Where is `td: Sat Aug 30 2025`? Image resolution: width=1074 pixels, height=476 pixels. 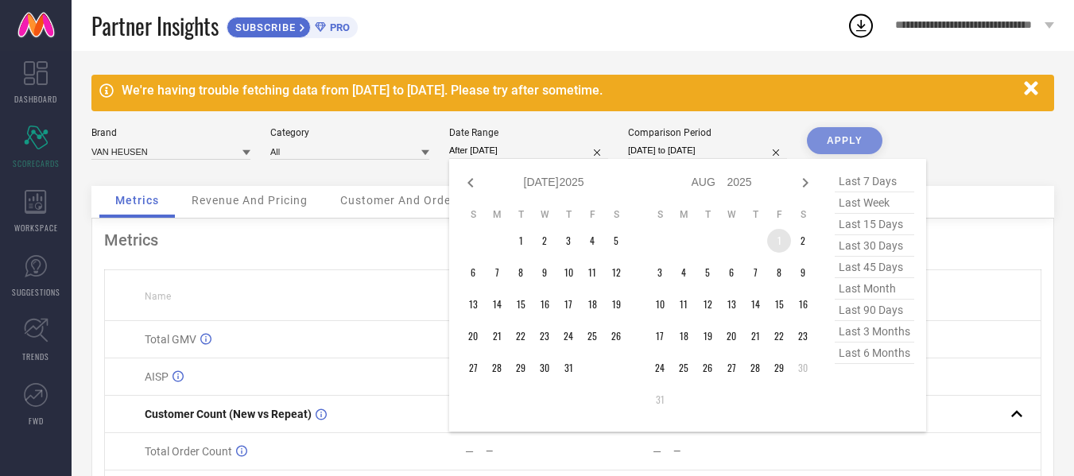 td: Sat Aug 30 2025 is located at coordinates (803, 368).